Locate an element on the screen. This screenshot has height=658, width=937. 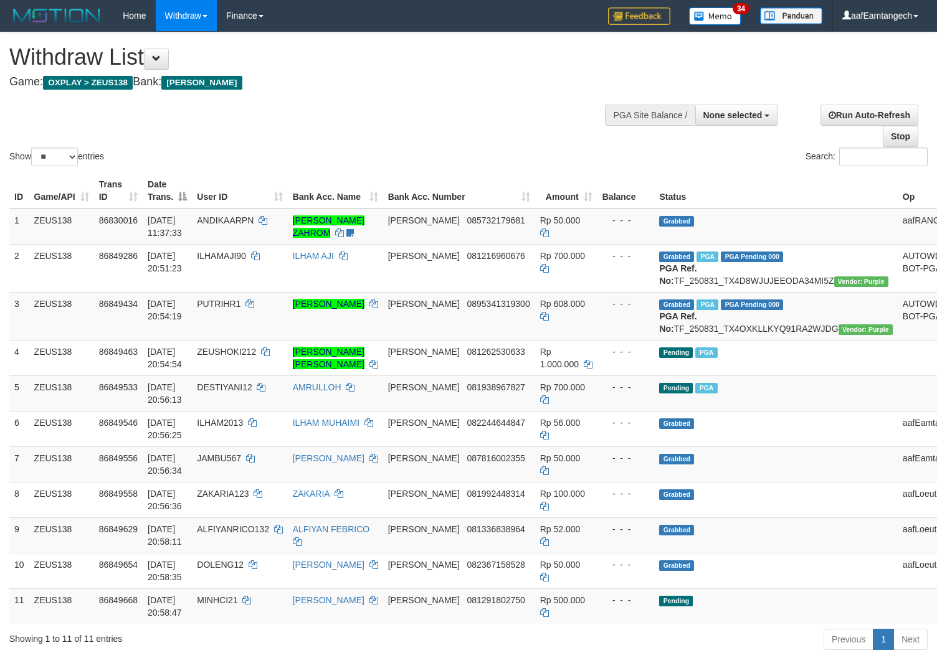
span: PUTRIHR1 is located at coordinates (219, 304).